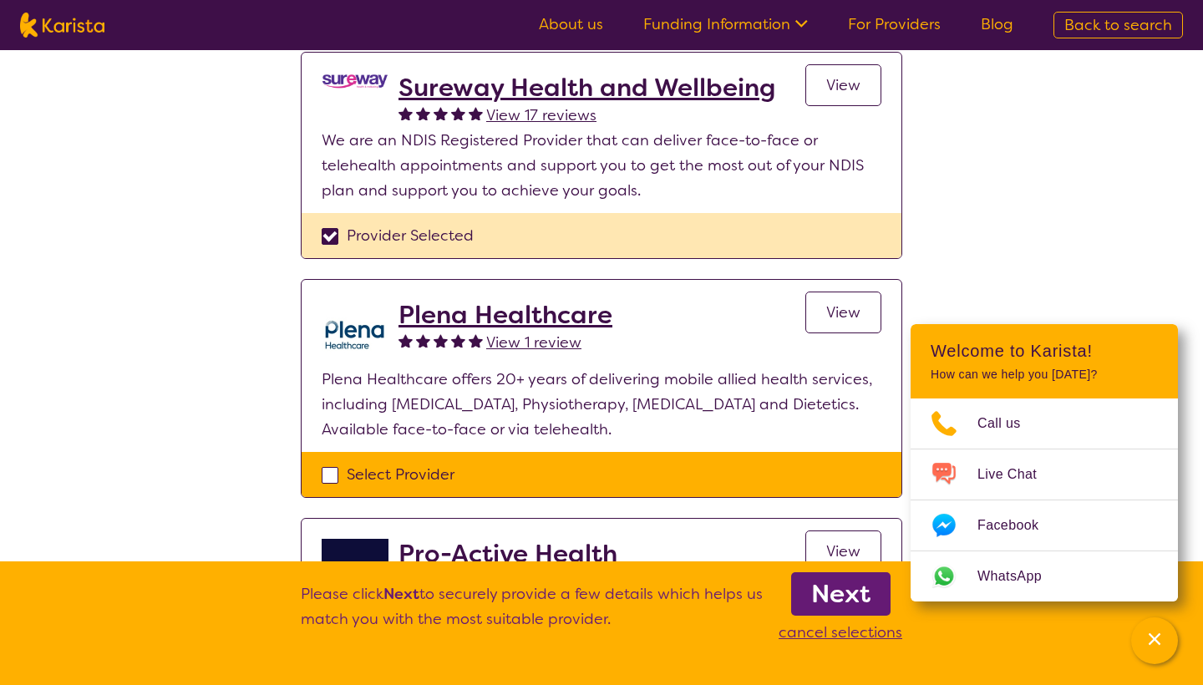  Describe the element at coordinates (506, 315) in the screenshot. I see `a: Plena Healthcare` at that location.